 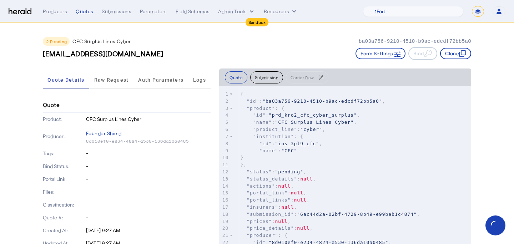 What do you see at coordinates (160, 80) in the screenshot?
I see `span: Auth Parameters` at bounding box center [160, 80].